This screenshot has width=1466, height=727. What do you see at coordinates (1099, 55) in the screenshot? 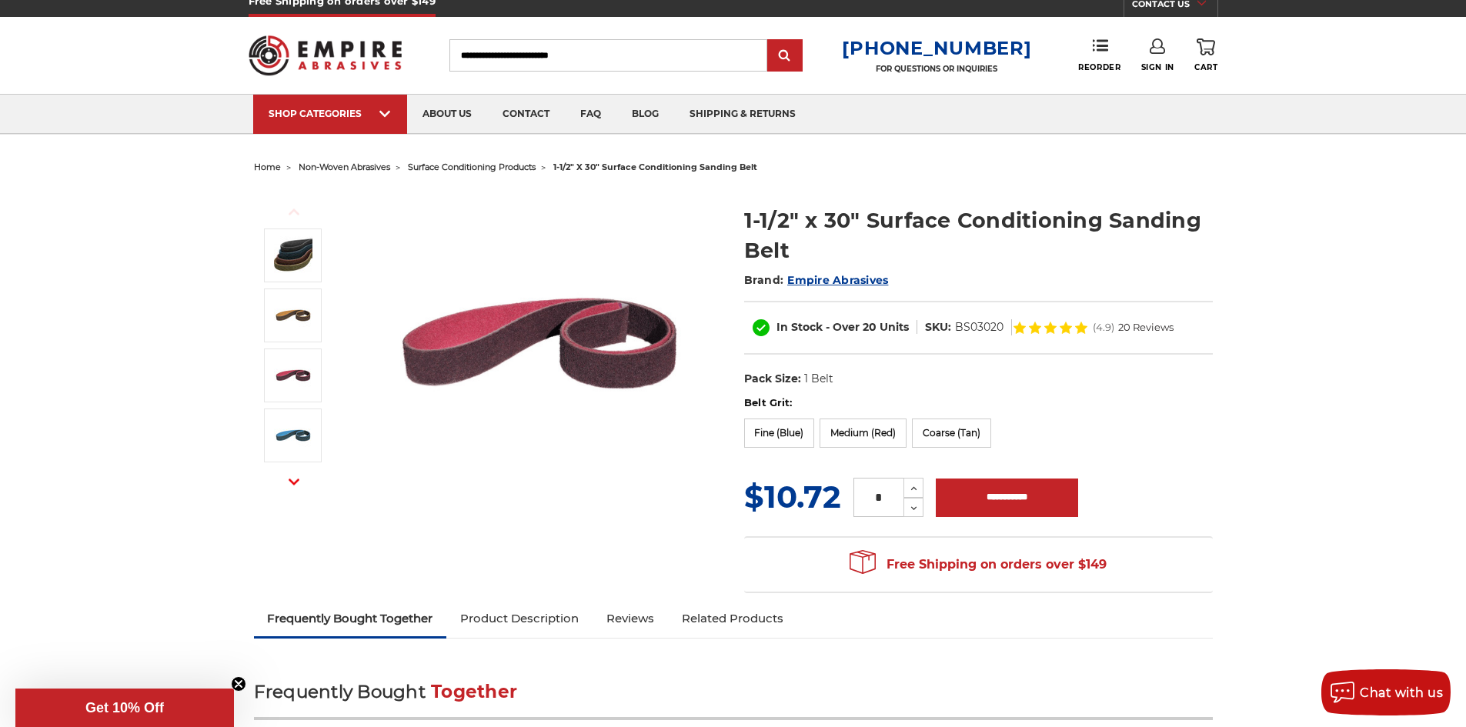
I see `a: Reorder` at bounding box center [1099, 55].